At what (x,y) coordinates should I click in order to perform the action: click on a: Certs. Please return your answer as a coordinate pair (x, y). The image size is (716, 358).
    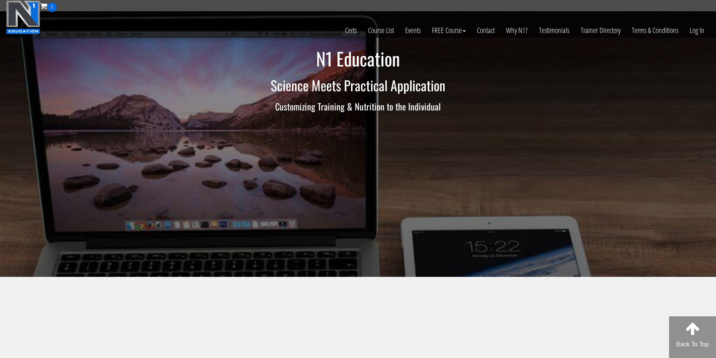
    Looking at the image, I should click on (351, 30).